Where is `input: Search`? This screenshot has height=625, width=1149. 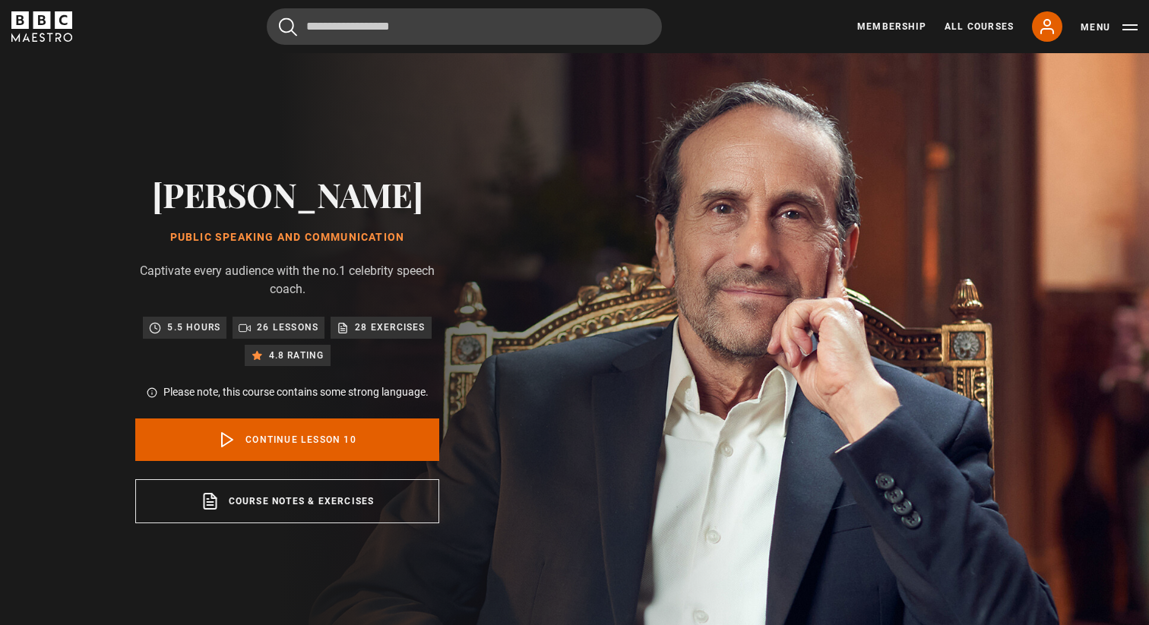 input: Search is located at coordinates (464, 27).